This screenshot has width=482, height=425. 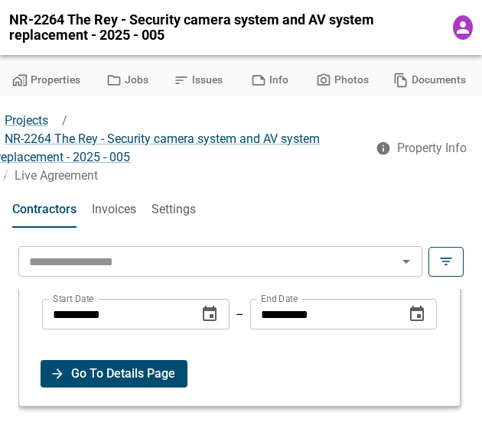 I want to click on span: Settings, so click(x=174, y=210).